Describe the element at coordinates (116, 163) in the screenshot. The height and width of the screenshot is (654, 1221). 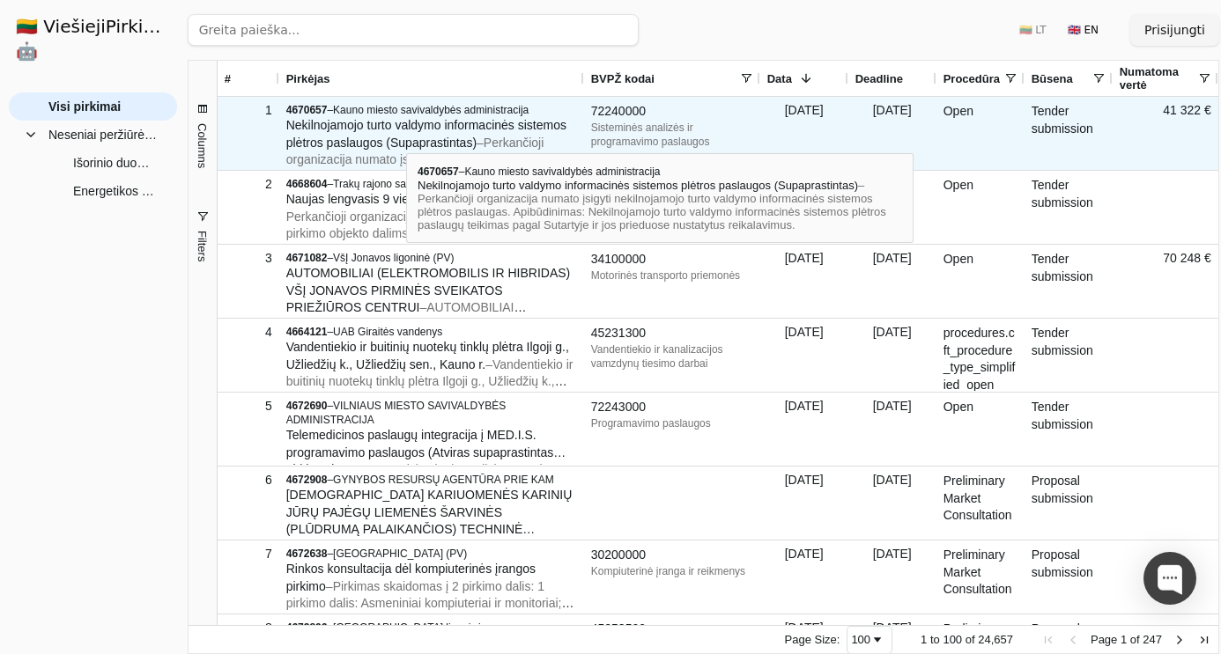
I see `span: Išorinio duomenų centro resursų nuomos ir priežiūros paslaugos` at that location.